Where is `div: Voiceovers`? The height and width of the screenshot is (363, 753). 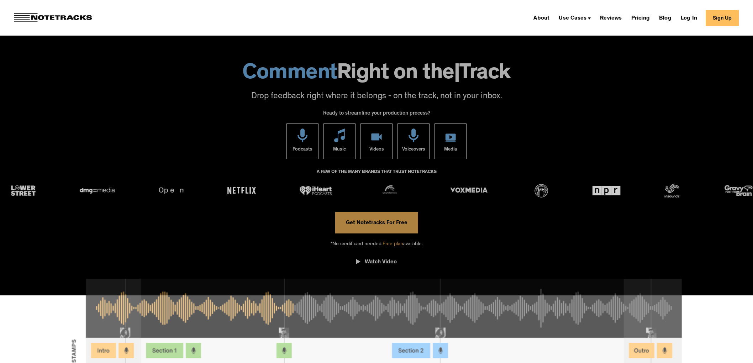 div: Voiceovers is located at coordinates (414, 151).